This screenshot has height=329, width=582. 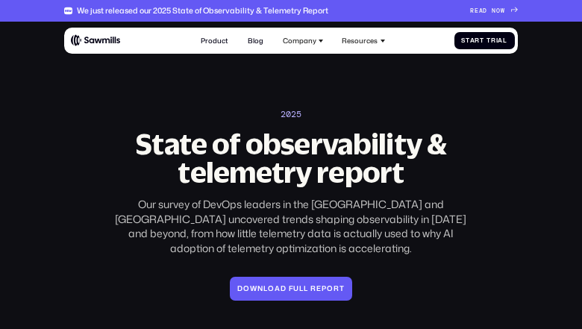 I want to click on span: d, so click(x=284, y=288).